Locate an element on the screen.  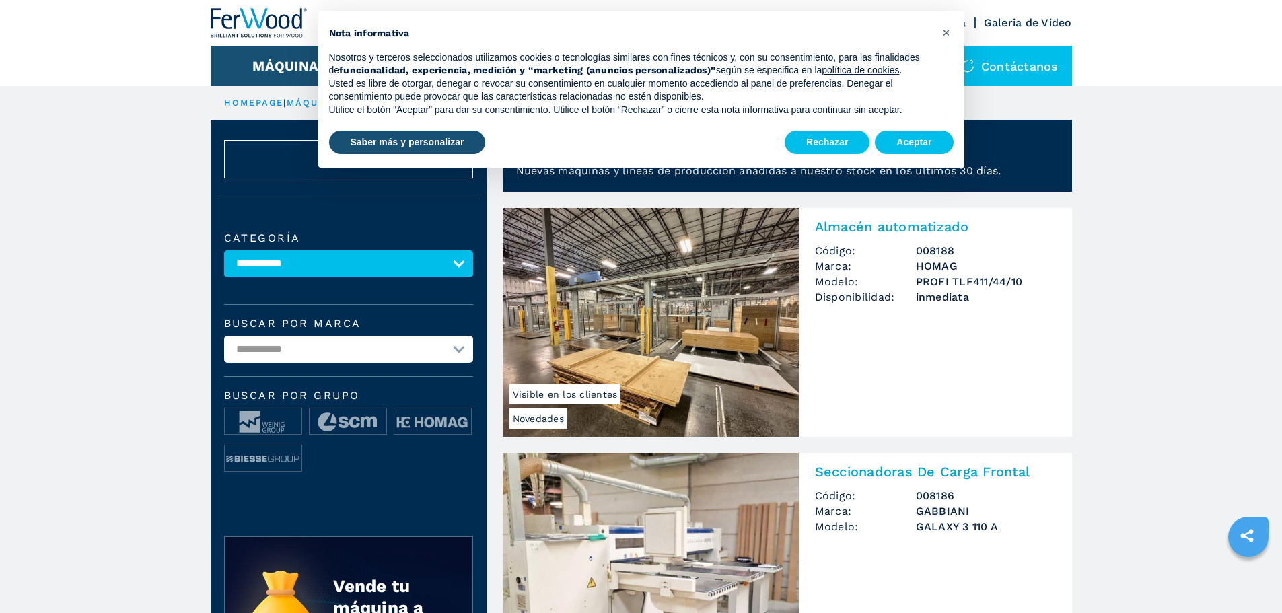
button: Rechazar is located at coordinates (827, 143).